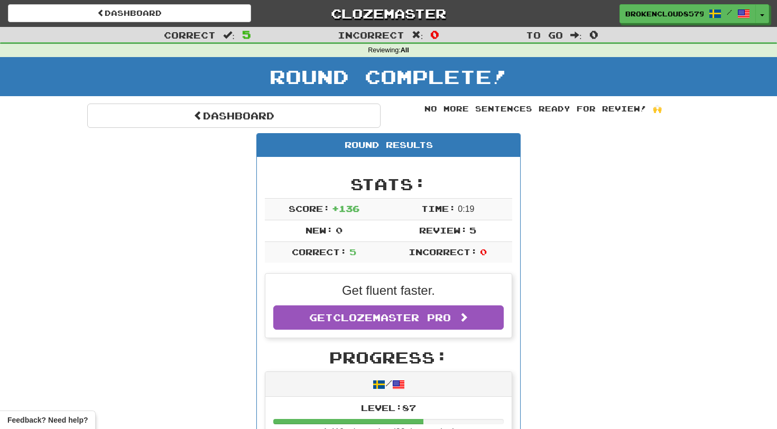  I want to click on span: Open feedback widget, so click(48, 420).